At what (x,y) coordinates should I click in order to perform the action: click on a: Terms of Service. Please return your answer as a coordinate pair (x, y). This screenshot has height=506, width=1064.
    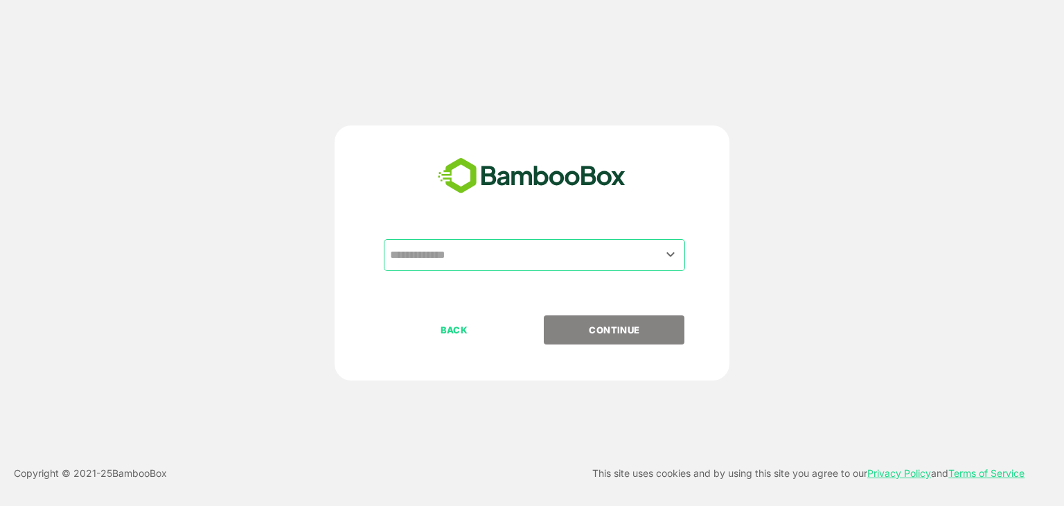
    Looking at the image, I should click on (986, 472).